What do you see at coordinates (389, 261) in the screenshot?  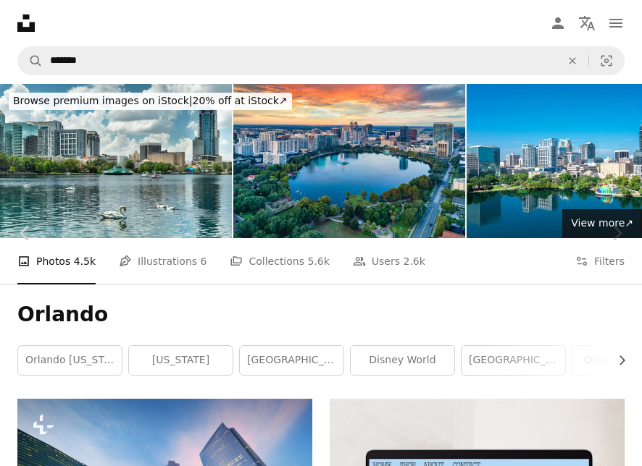 I see `a: Users 2.6k` at bounding box center [389, 261].